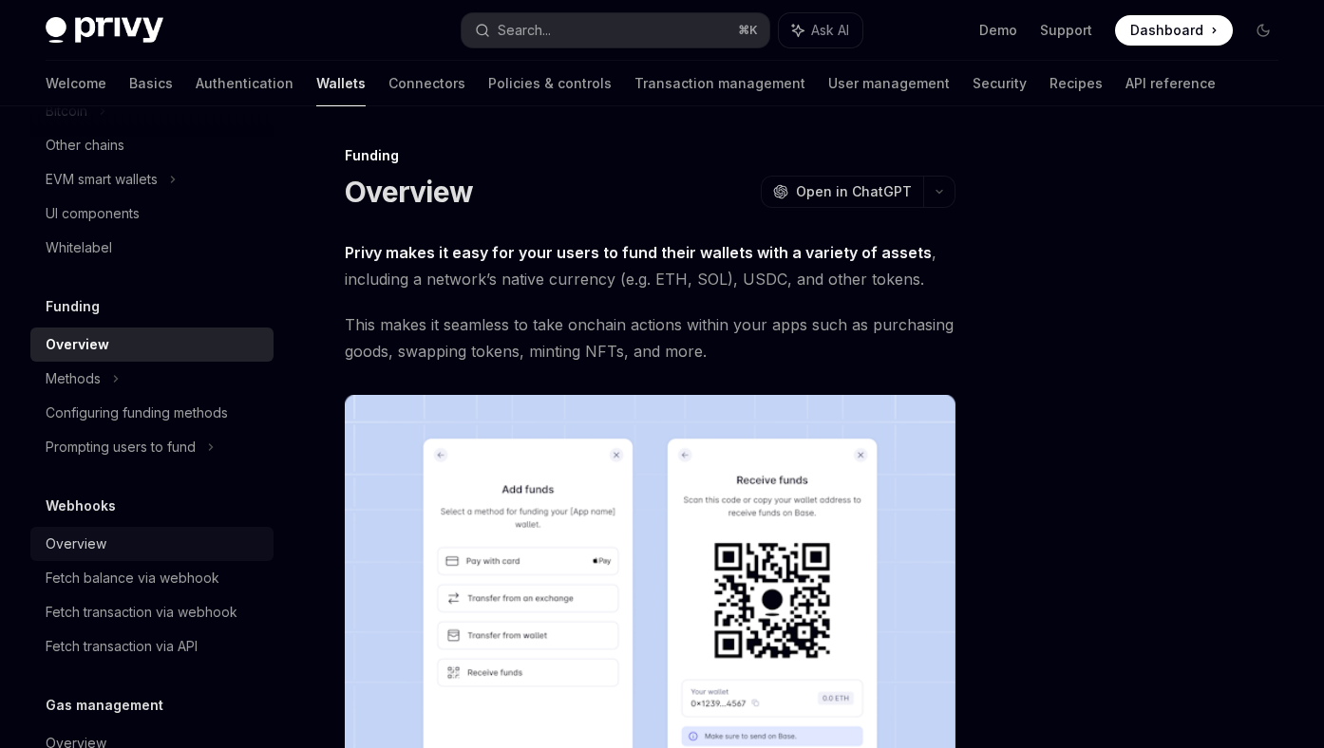 Image resolution: width=1324 pixels, height=748 pixels. What do you see at coordinates (76, 84) in the screenshot?
I see `a: Welcome` at bounding box center [76, 84].